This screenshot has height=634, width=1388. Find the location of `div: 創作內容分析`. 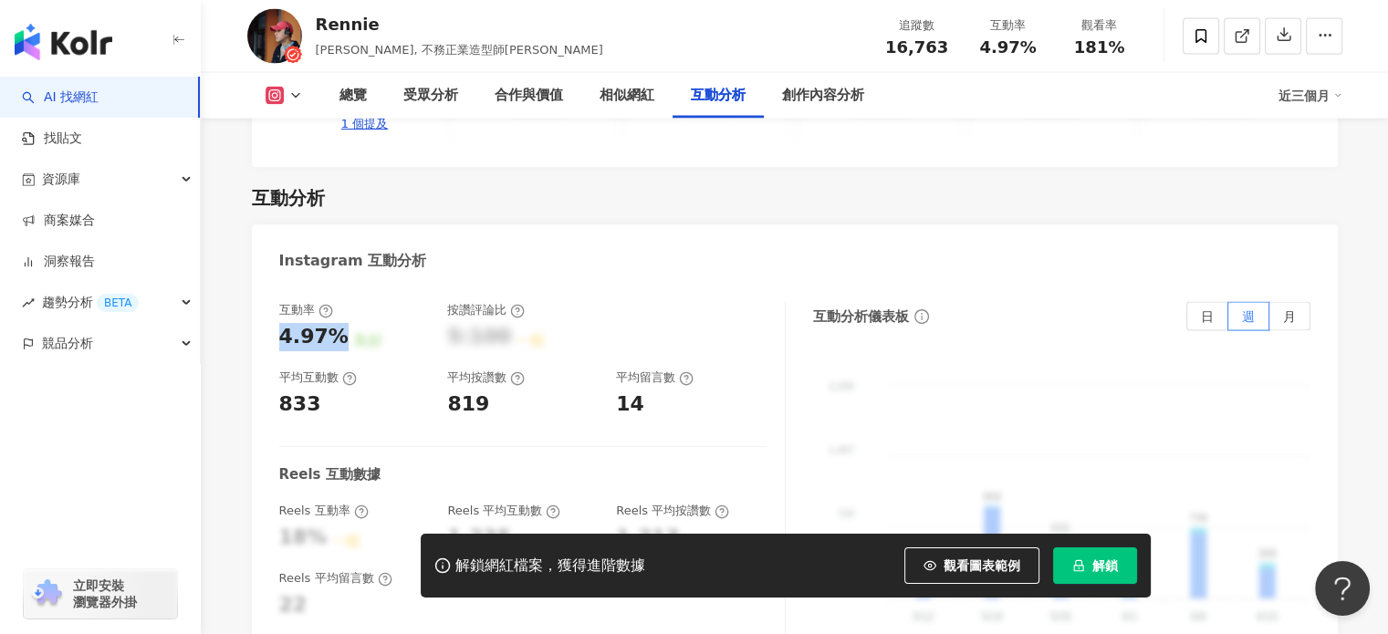

div: 創作內容分析 is located at coordinates (823, 96).